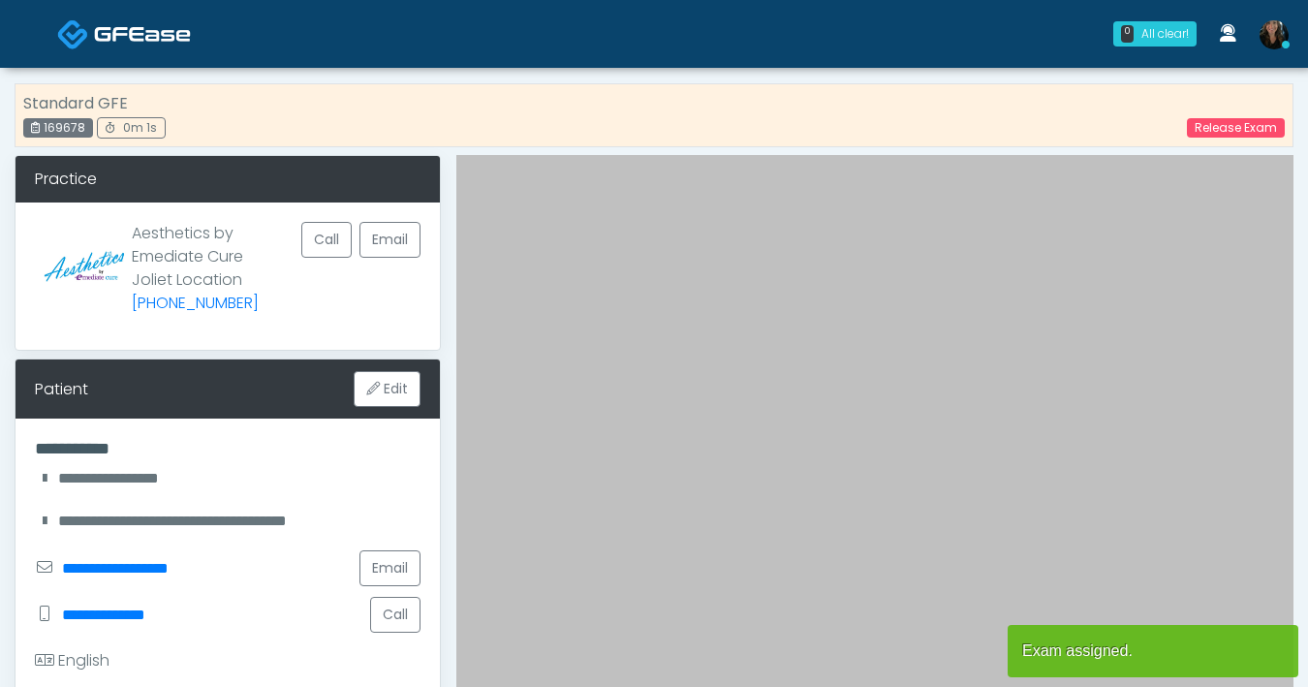 This screenshot has width=1308, height=687. I want to click on div: Patient, so click(61, 390).